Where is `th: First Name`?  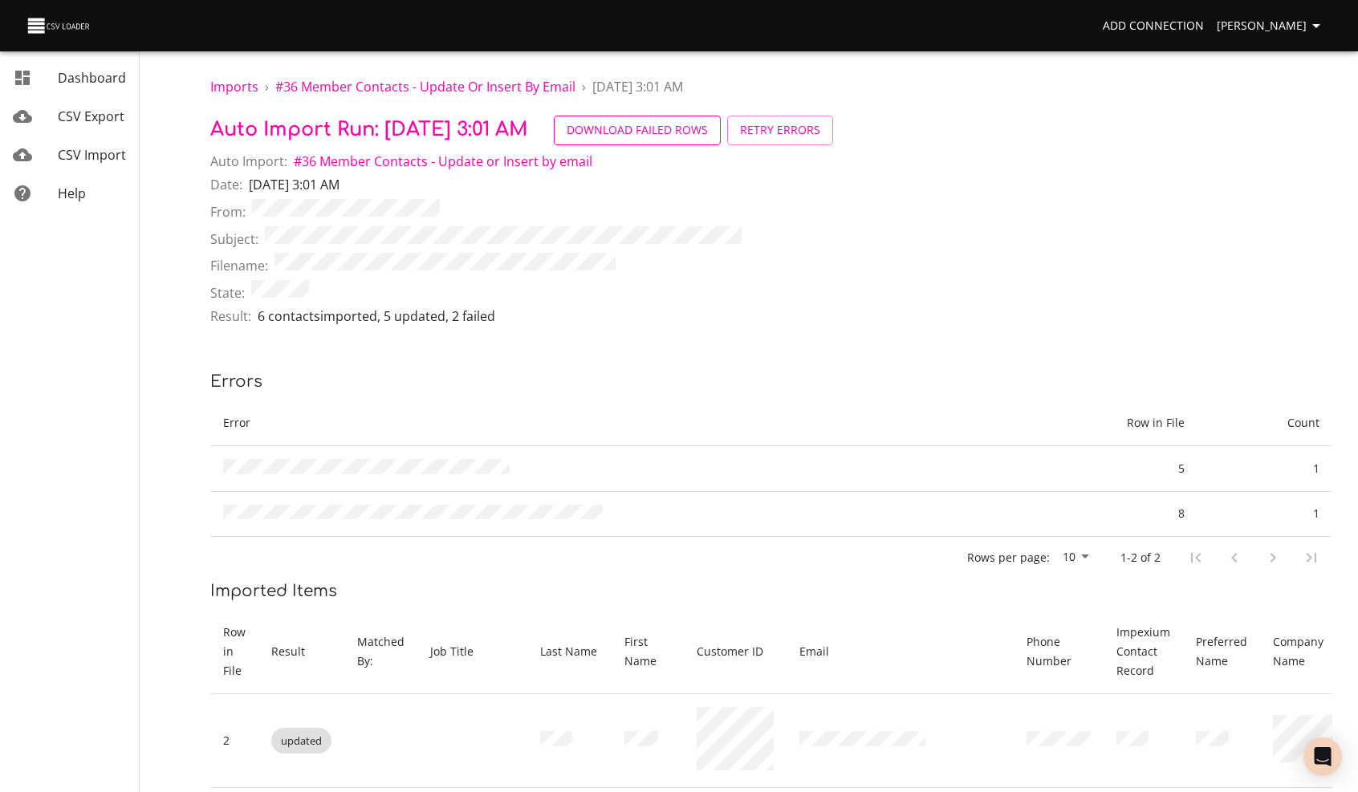 th: First Name is located at coordinates (648, 652).